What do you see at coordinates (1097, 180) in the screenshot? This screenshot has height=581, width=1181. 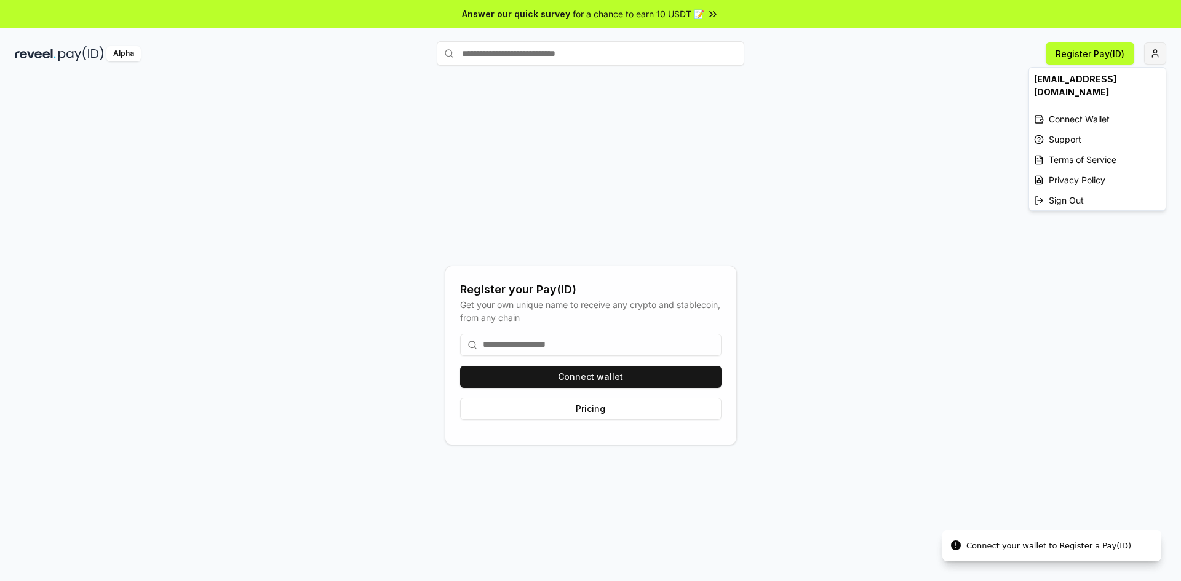 I see `a: Privacy Policy` at bounding box center [1097, 180].